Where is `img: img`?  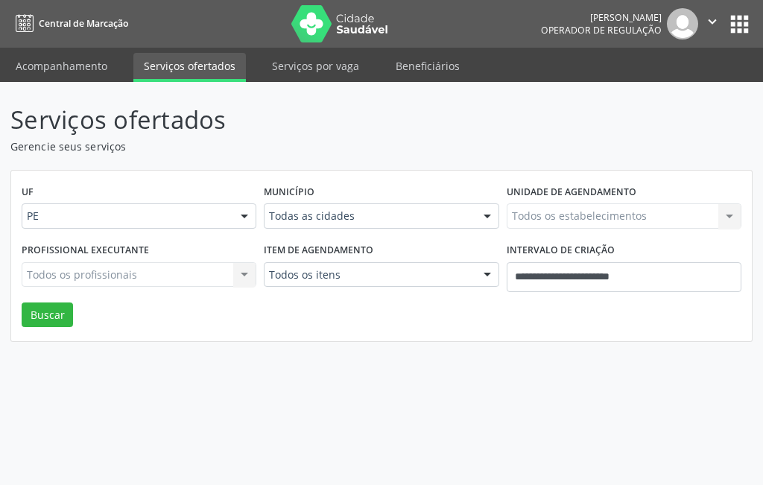
img: img is located at coordinates (682, 24).